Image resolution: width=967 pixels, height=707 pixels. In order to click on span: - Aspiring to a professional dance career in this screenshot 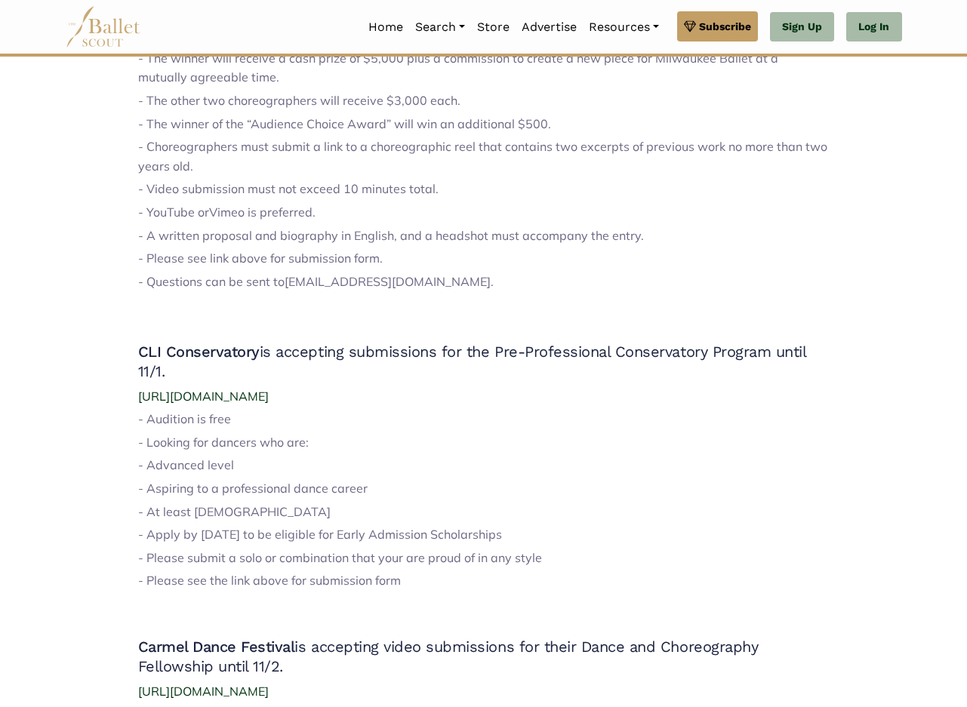, I will do `click(253, 488)`.